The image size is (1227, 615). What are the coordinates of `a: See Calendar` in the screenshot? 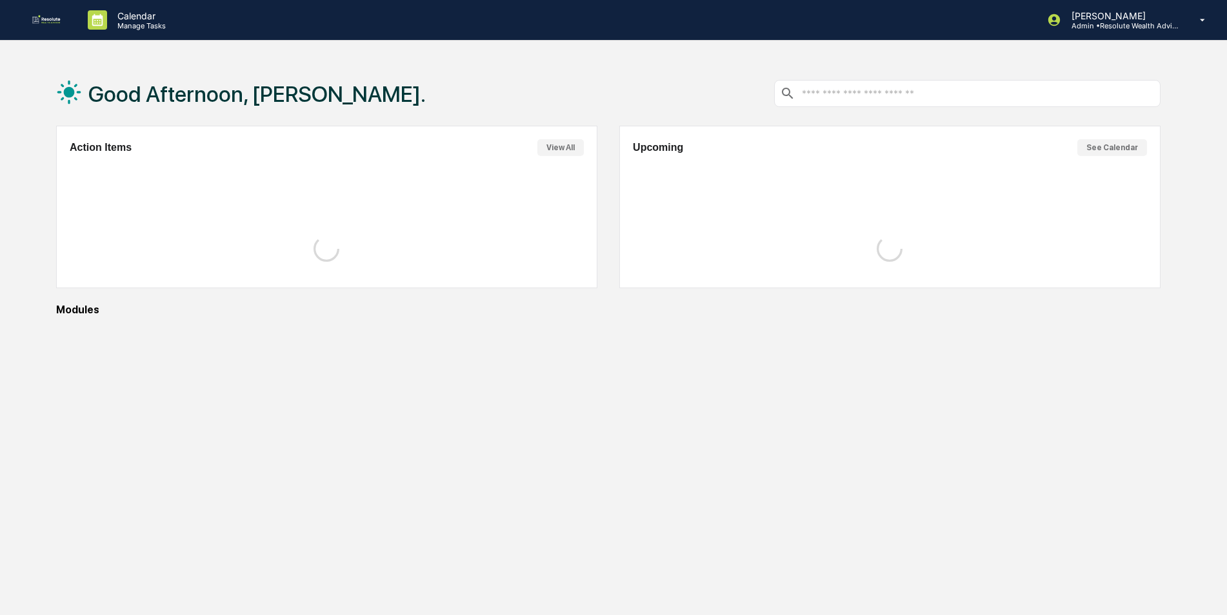 It's located at (1112, 148).